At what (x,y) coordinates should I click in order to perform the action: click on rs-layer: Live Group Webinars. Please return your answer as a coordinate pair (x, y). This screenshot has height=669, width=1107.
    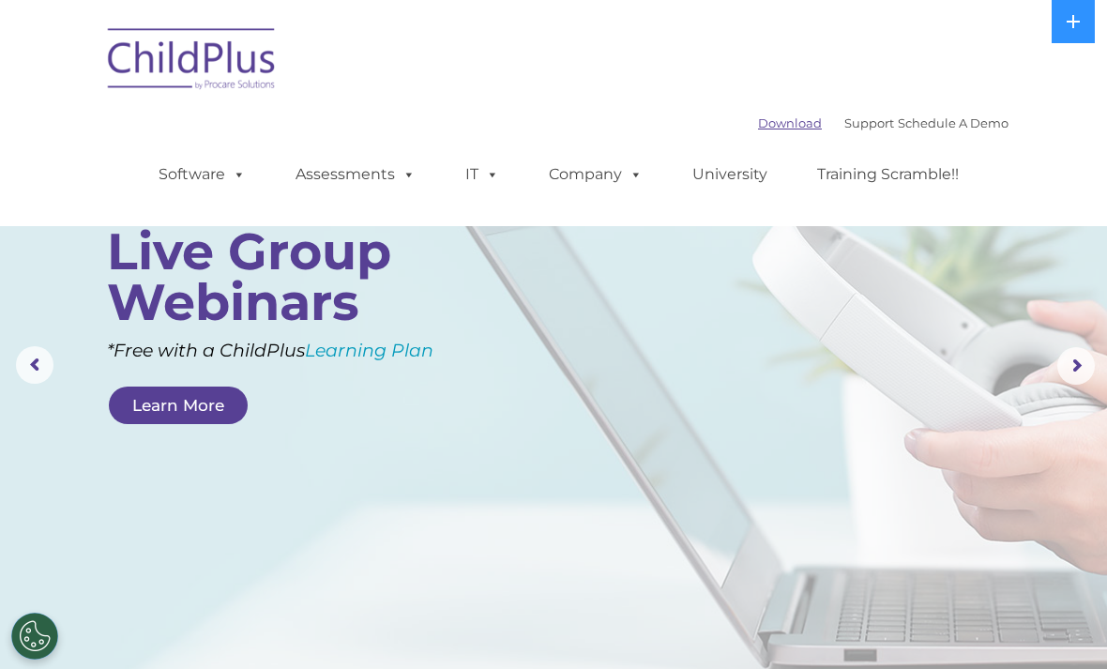
    Looking at the image, I should click on (287, 277).